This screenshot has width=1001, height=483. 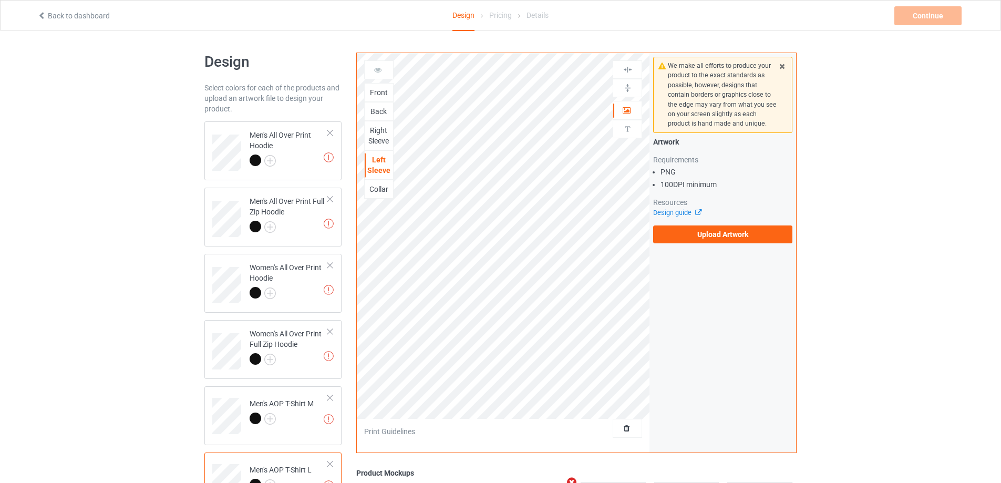 I want to click on div: Right Sleeve, so click(x=379, y=136).